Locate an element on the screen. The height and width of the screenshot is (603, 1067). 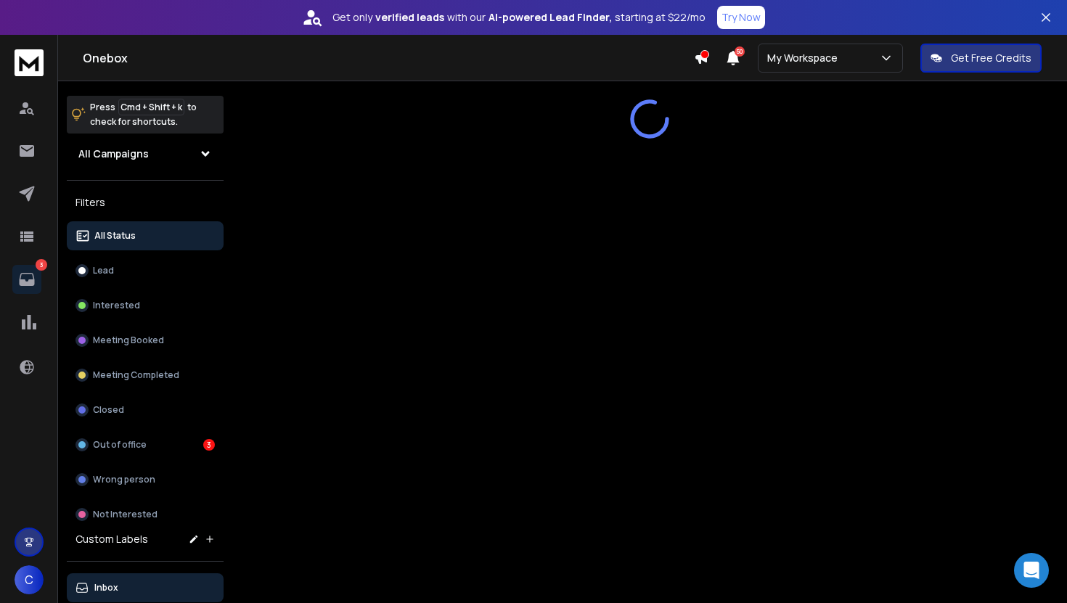
button: Not Interested is located at coordinates (145, 515).